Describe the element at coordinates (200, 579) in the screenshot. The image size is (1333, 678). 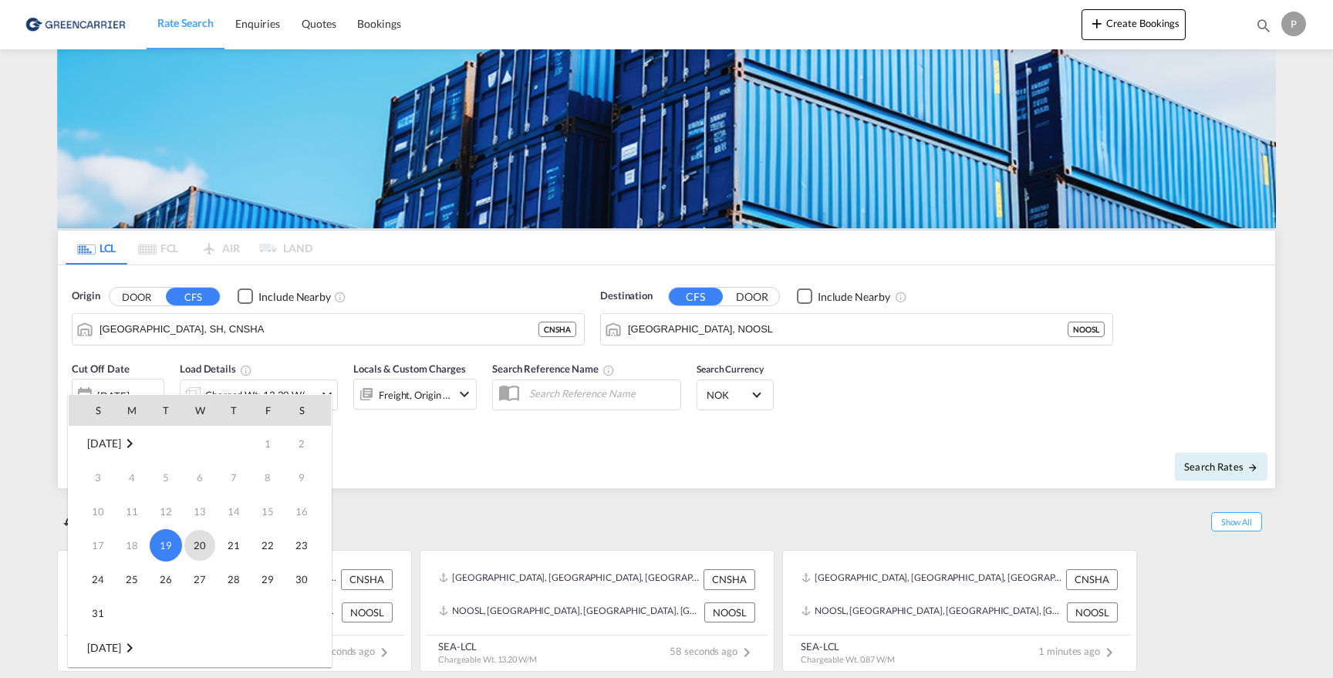
I see `span: 27` at that location.